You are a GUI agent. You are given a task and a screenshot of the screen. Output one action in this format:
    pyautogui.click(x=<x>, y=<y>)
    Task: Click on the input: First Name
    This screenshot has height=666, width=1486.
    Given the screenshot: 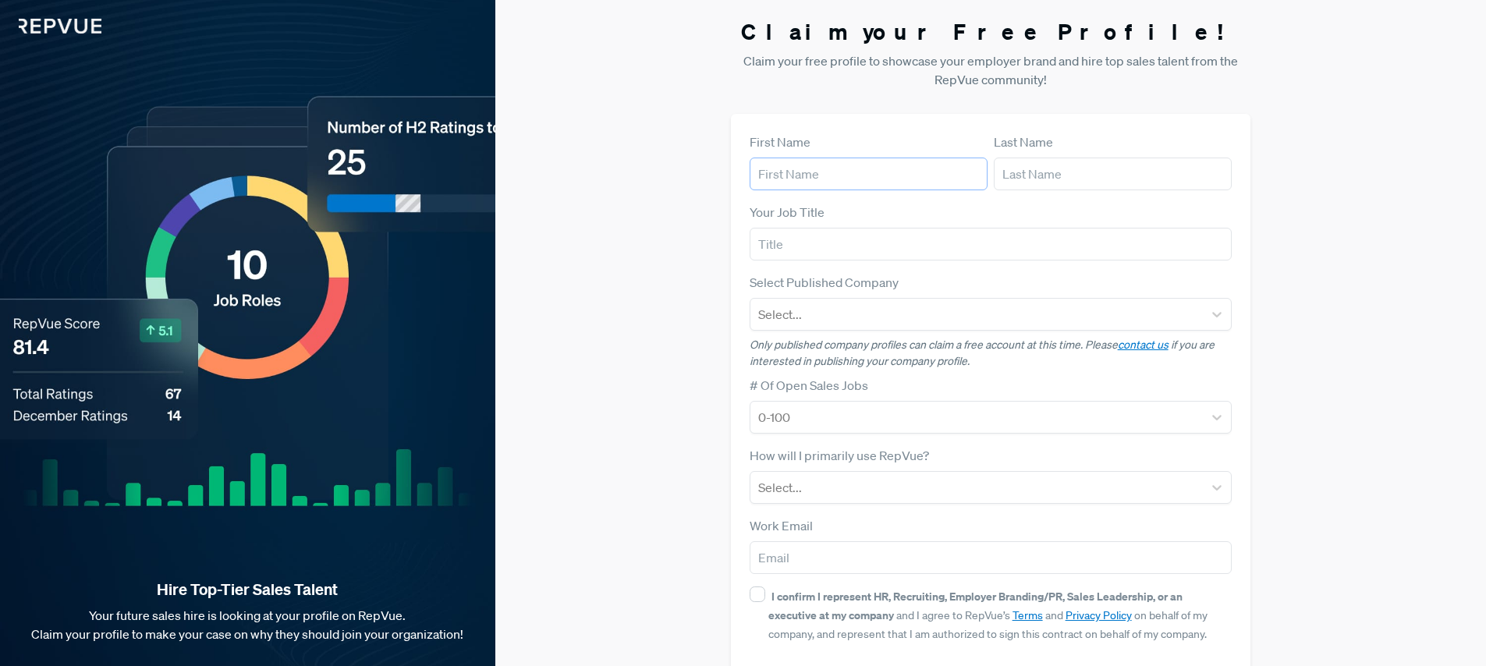 What is the action you would take?
    pyautogui.click(x=868, y=174)
    